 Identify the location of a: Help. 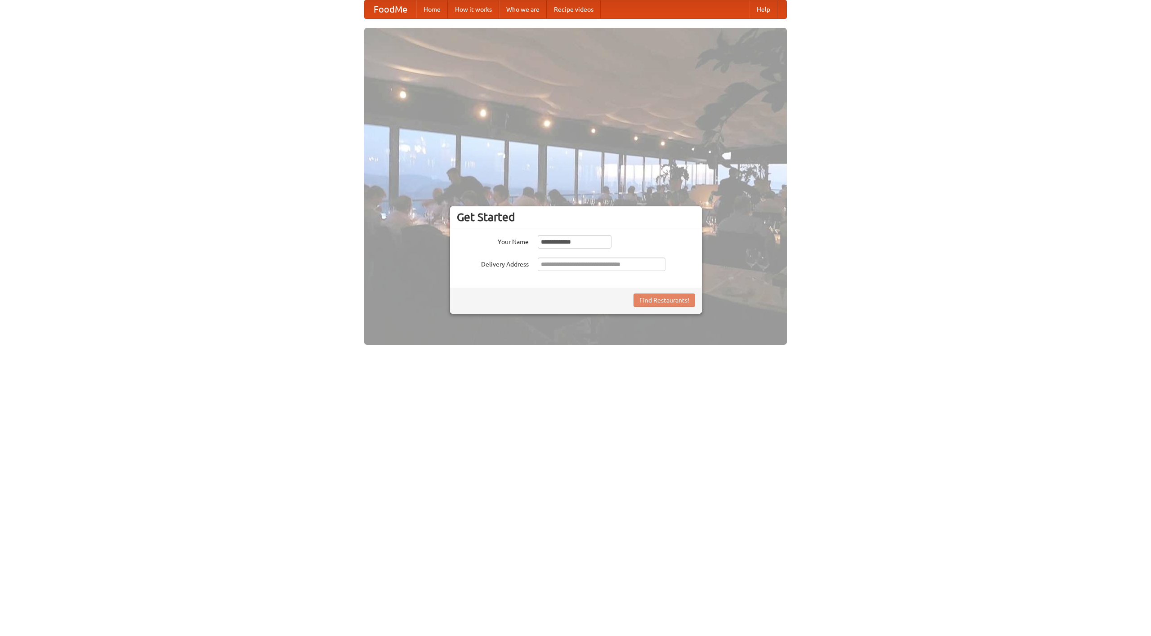
(763, 9).